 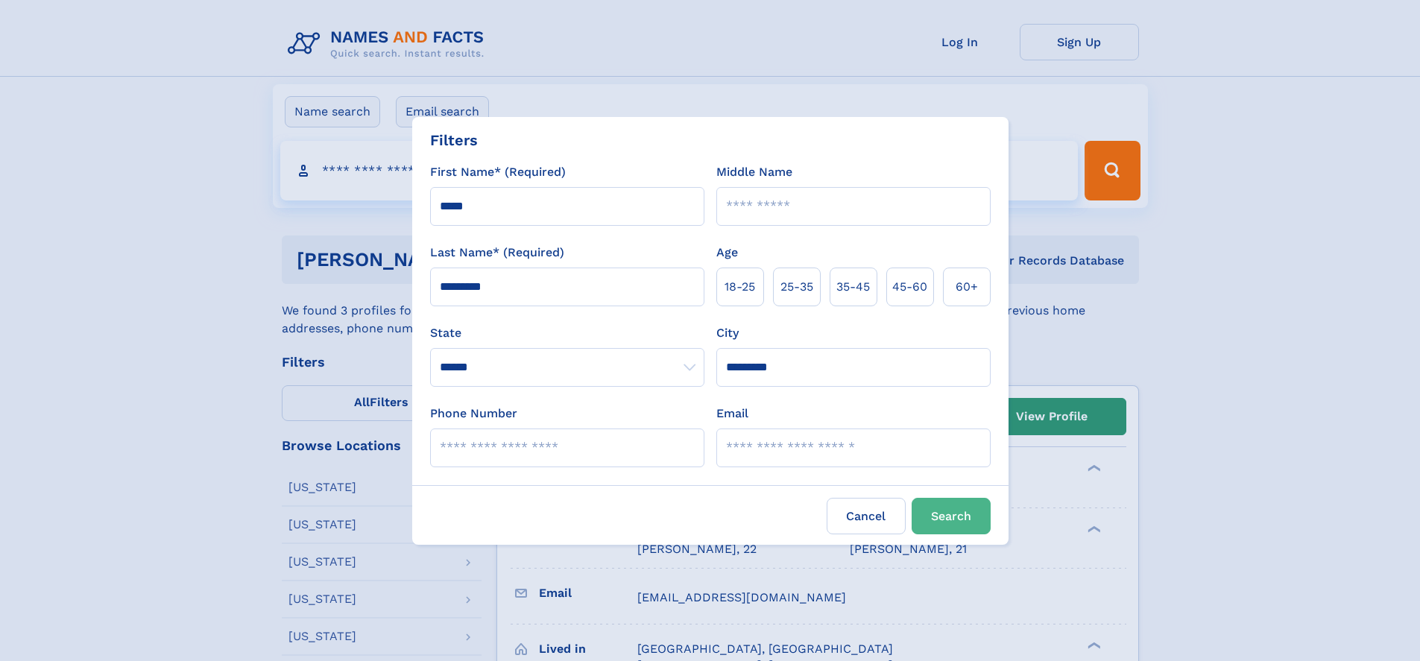 What do you see at coordinates (727, 333) in the screenshot?
I see `label: City` at bounding box center [727, 333].